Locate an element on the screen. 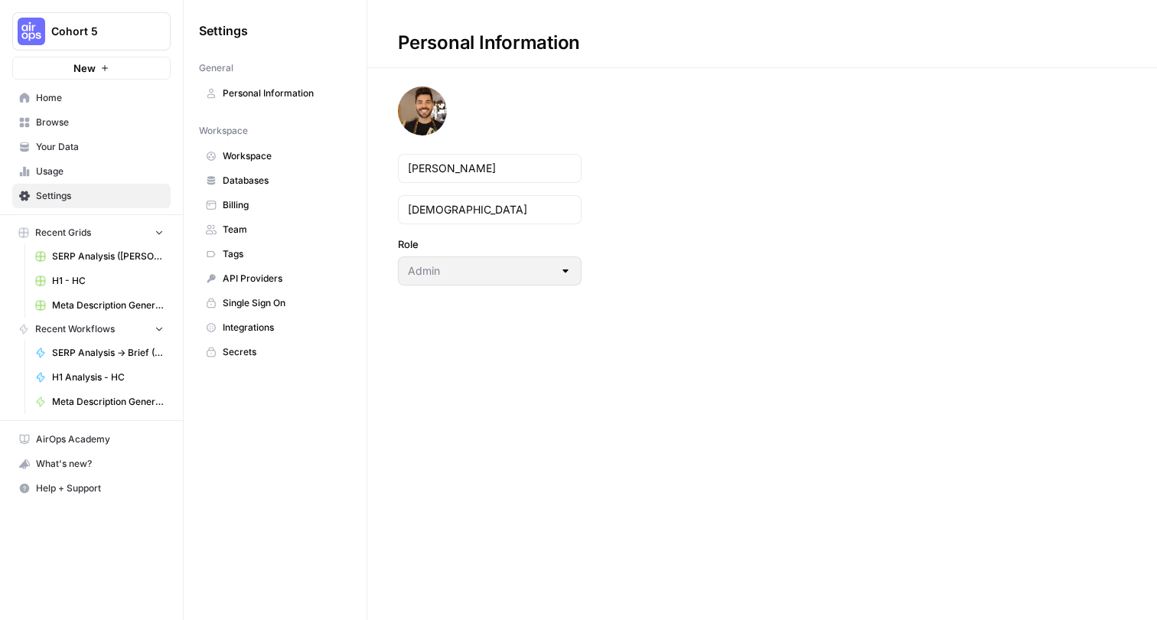 The width and height of the screenshot is (1157, 620). img: Cohort 5 Logo is located at coordinates (31, 31).